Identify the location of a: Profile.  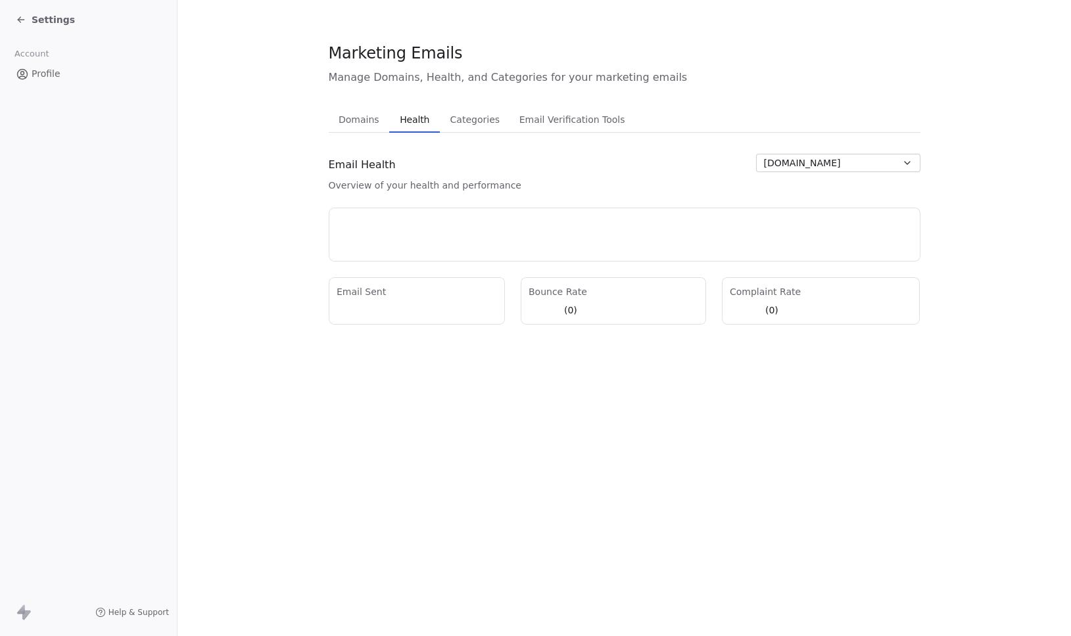
(88, 74).